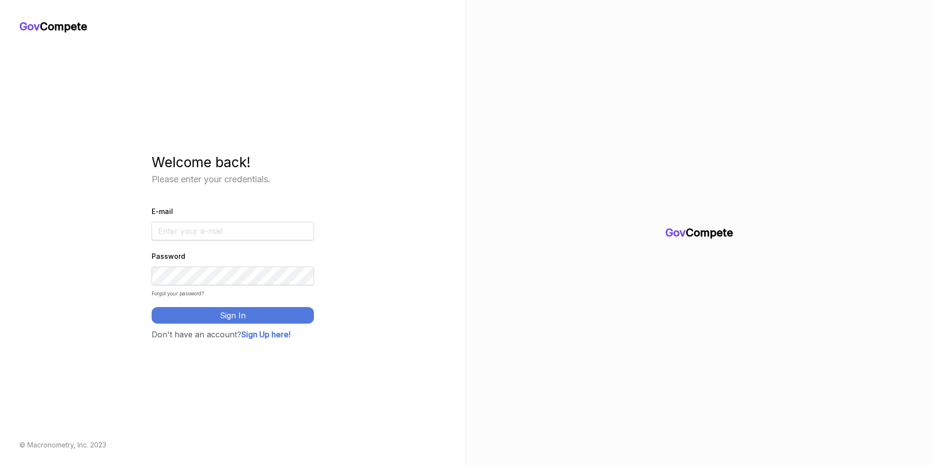 This screenshot has width=932, height=465. What do you see at coordinates (232, 445) in the screenshot?
I see `div: © Macronometry, Inc. 2023` at bounding box center [232, 445].